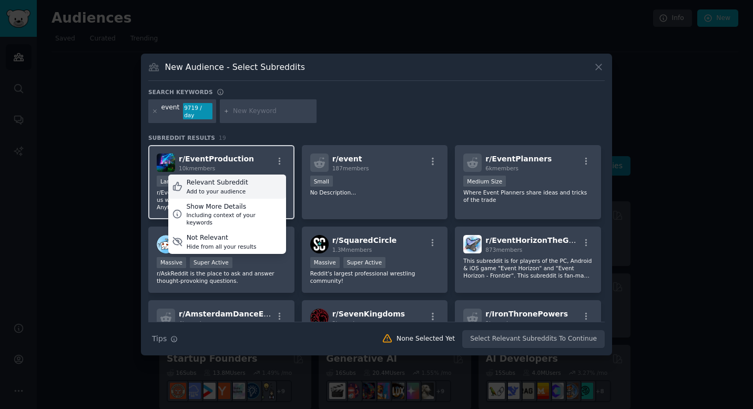 This screenshot has width=753, height=409. I want to click on span: Tips, so click(159, 338).